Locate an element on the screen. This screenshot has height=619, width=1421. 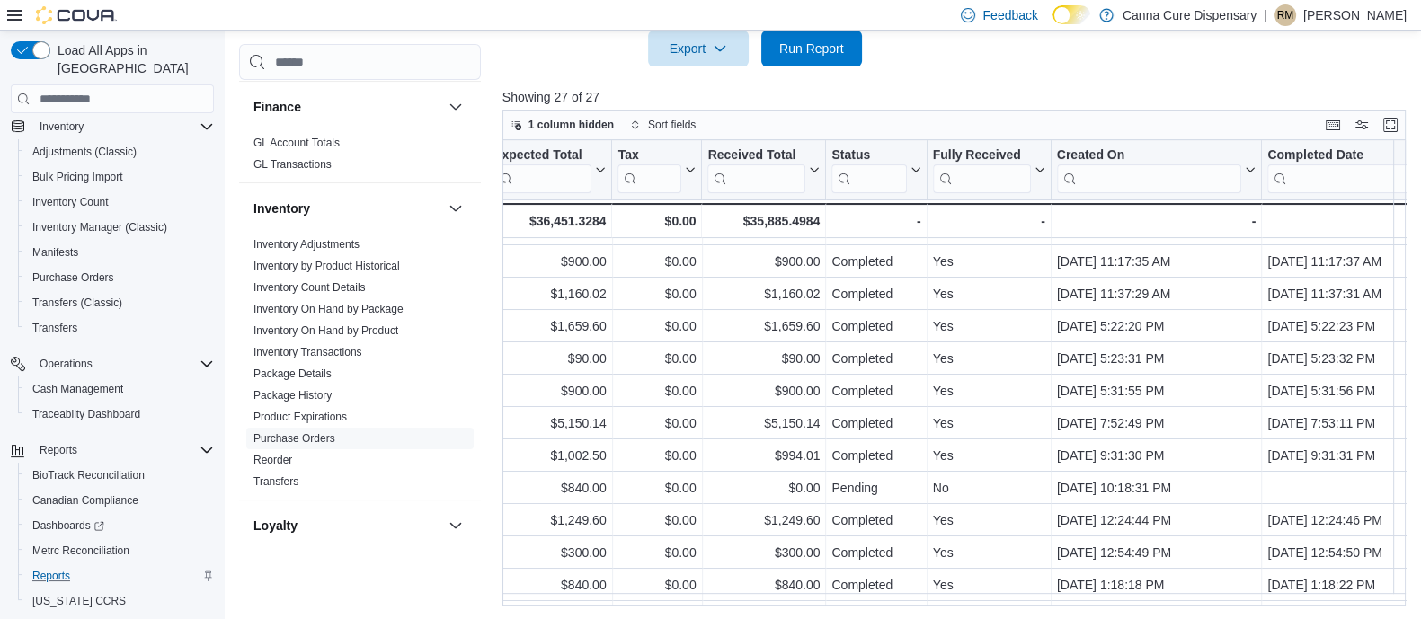
button: Created On is located at coordinates (1156, 170).